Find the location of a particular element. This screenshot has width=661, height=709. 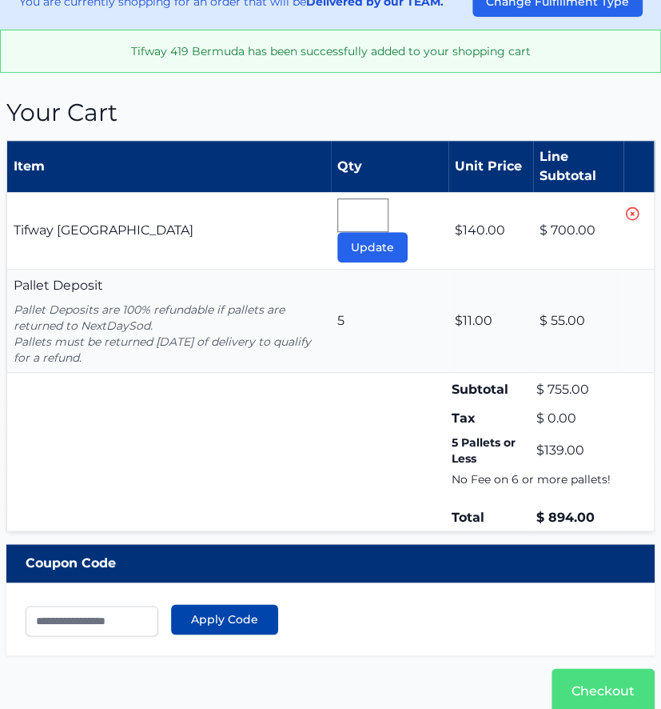

div: Coupon Code is located at coordinates (330, 563).